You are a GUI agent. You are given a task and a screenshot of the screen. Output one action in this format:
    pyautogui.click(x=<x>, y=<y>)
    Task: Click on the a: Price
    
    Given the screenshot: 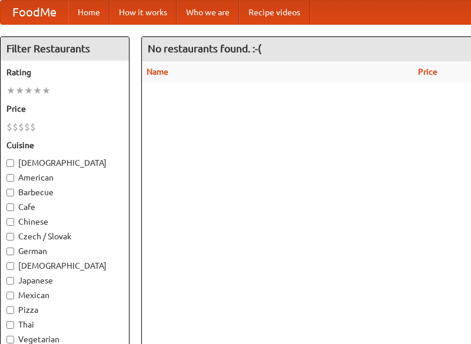 What is the action you would take?
    pyautogui.click(x=427, y=72)
    